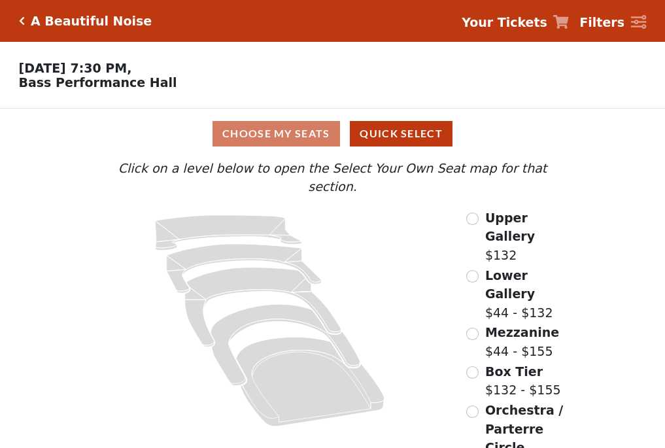 This screenshot has width=665, height=448. What do you see at coordinates (504, 22) in the screenshot?
I see `strong: Your Tickets` at bounding box center [504, 22].